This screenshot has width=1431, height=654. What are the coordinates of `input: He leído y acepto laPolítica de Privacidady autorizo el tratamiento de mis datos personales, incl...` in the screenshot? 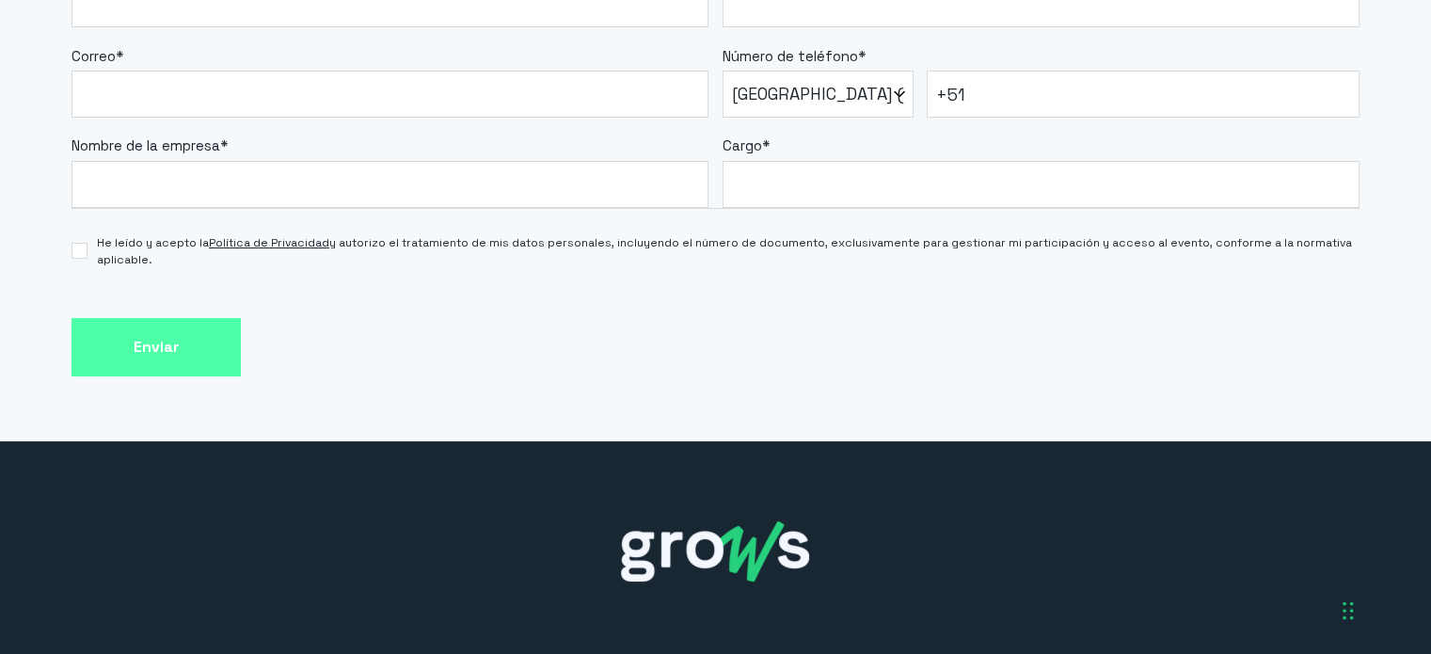 It's located at (79, 250).